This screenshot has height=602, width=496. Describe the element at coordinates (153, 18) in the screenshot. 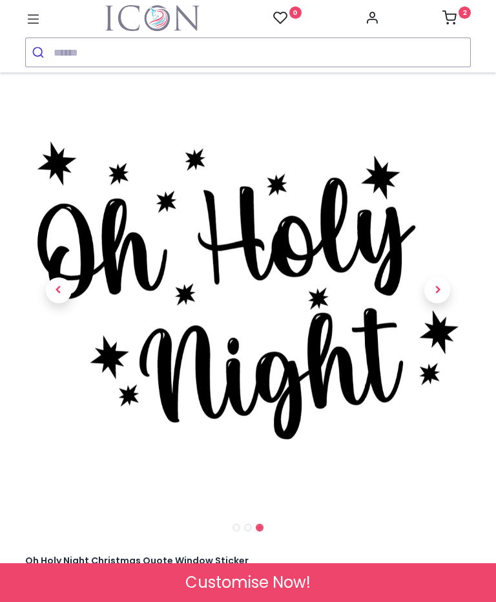

I see `a: Logo of Icon Wall Stickers` at that location.